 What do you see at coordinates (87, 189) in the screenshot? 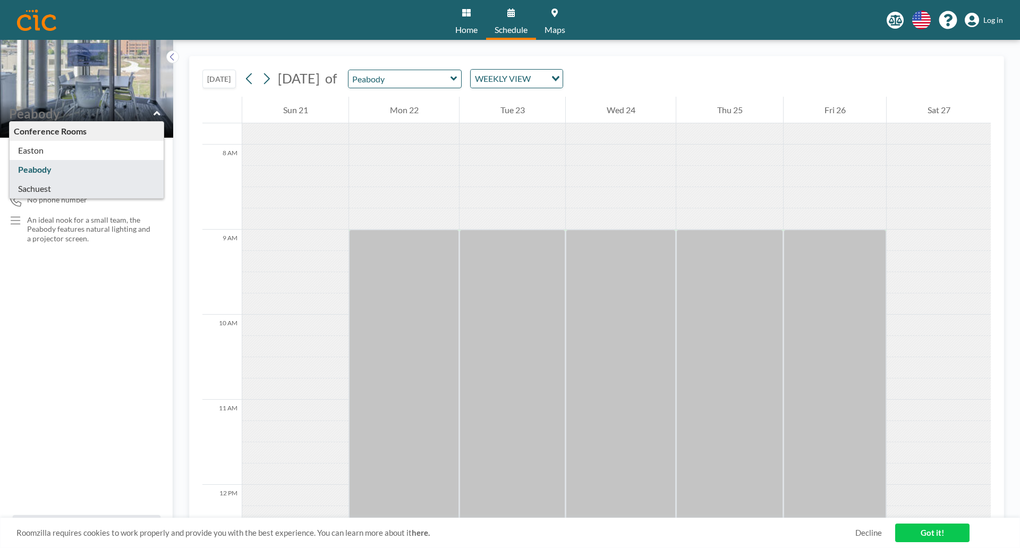
I see `div: Sachuest` at bounding box center [87, 189].